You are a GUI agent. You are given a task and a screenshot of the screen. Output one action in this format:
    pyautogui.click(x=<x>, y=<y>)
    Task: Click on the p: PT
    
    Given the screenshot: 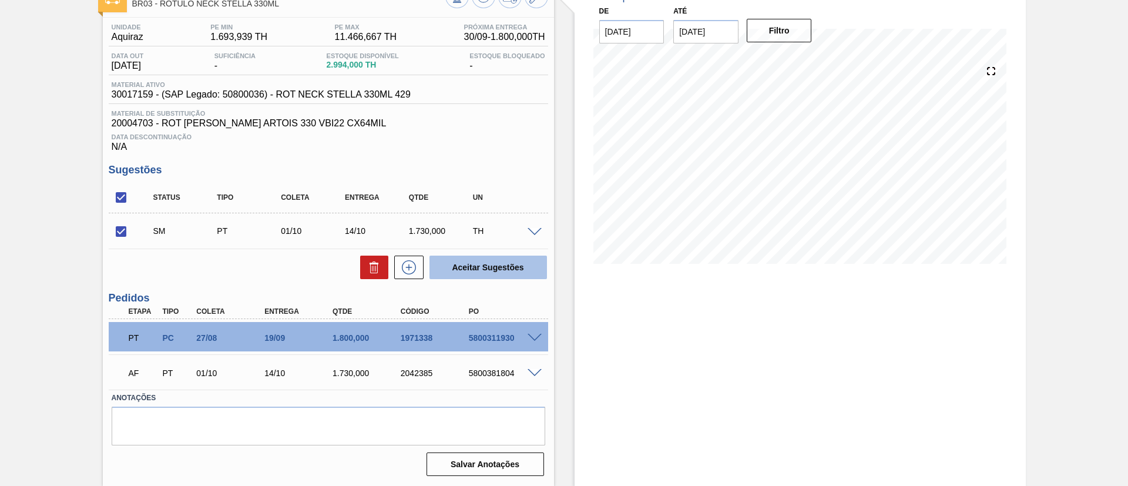 What is the action you would take?
    pyautogui.click(x=143, y=338)
    